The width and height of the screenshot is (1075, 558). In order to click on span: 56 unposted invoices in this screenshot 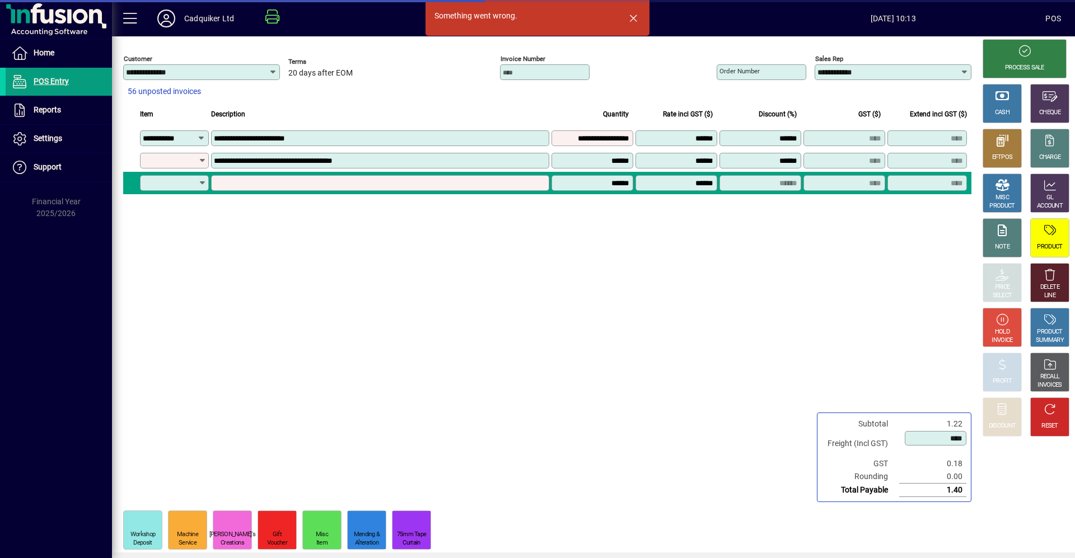, I will do `click(164, 91)`.